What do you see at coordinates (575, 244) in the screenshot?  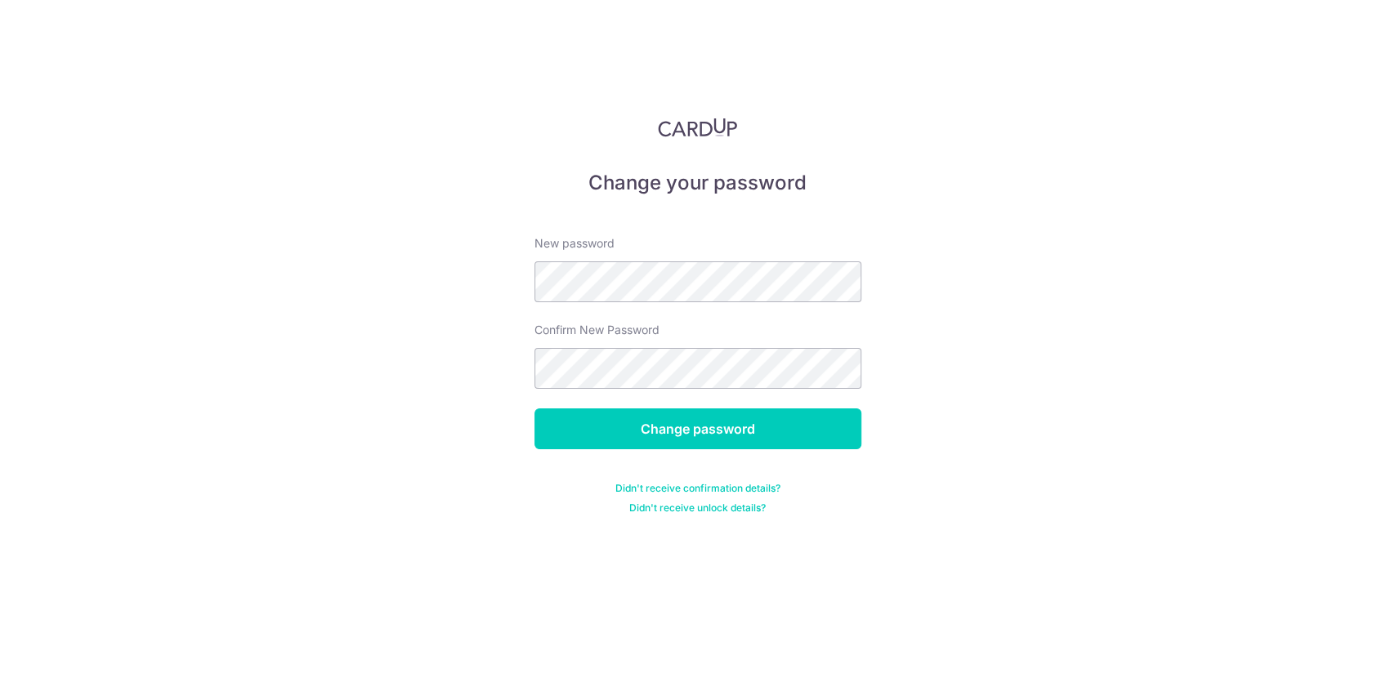 I see `label: New password` at bounding box center [575, 244].